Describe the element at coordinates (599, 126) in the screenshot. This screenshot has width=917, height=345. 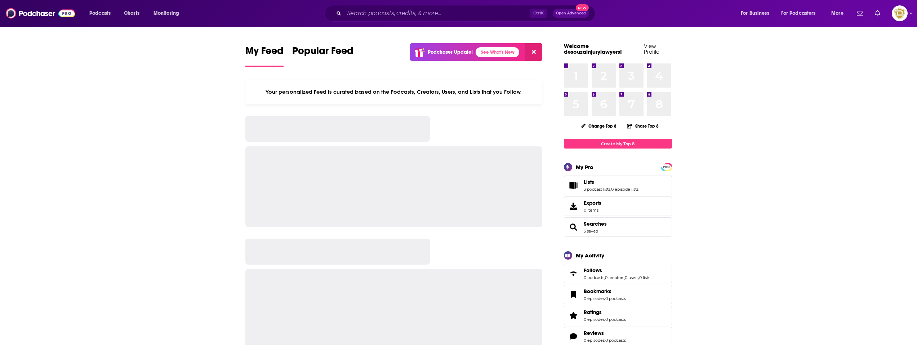
I see `button: Change Top 8` at that location.